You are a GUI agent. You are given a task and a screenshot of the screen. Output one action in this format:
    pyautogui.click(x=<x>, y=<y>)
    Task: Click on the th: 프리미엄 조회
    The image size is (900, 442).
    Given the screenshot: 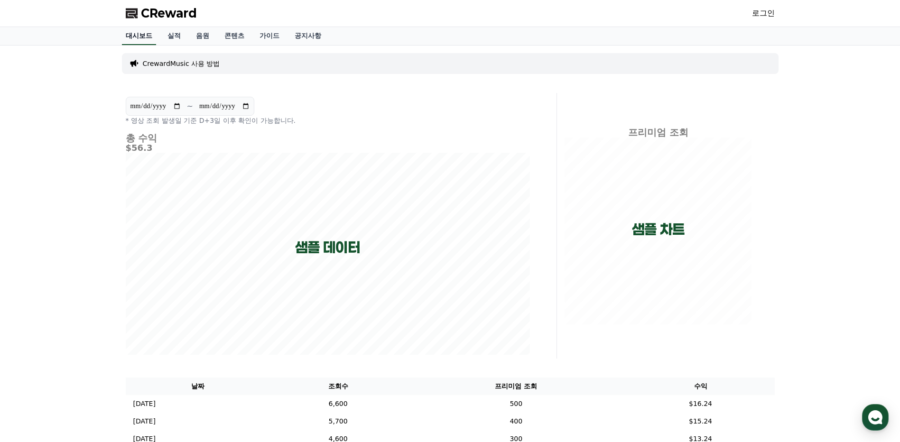 What is the action you would take?
    pyautogui.click(x=516, y=386)
    